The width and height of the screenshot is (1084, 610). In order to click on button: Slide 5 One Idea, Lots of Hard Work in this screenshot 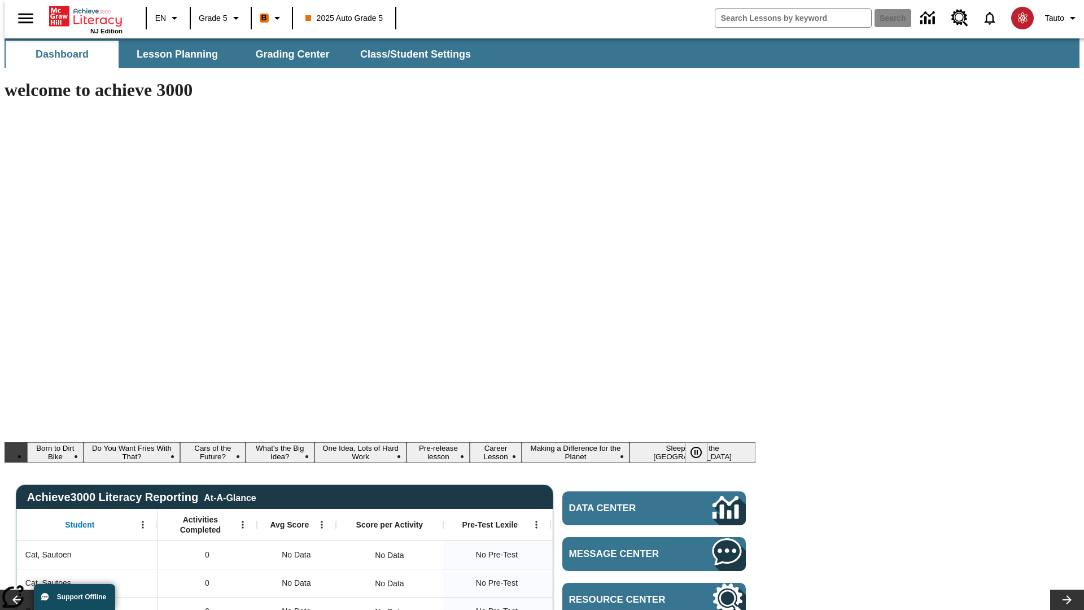, I will do `click(361, 452)`.